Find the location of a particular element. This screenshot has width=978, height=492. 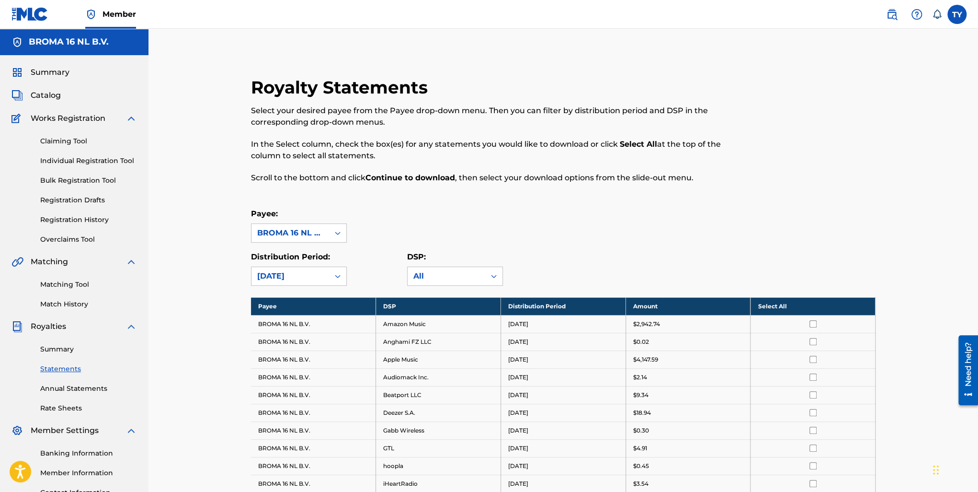

img: Matching is located at coordinates (17, 262).